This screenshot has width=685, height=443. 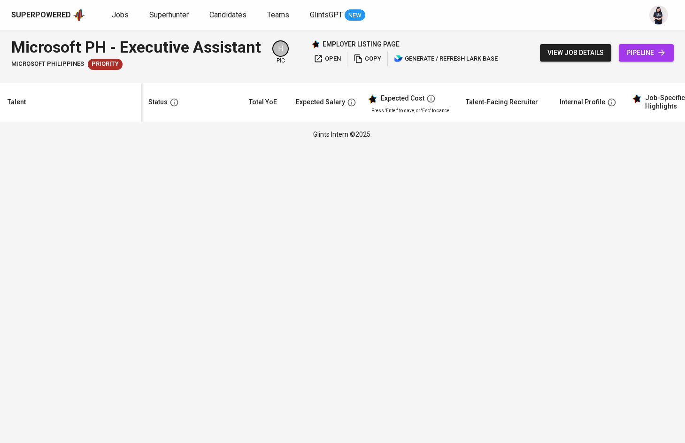 I want to click on button: open, so click(x=327, y=59).